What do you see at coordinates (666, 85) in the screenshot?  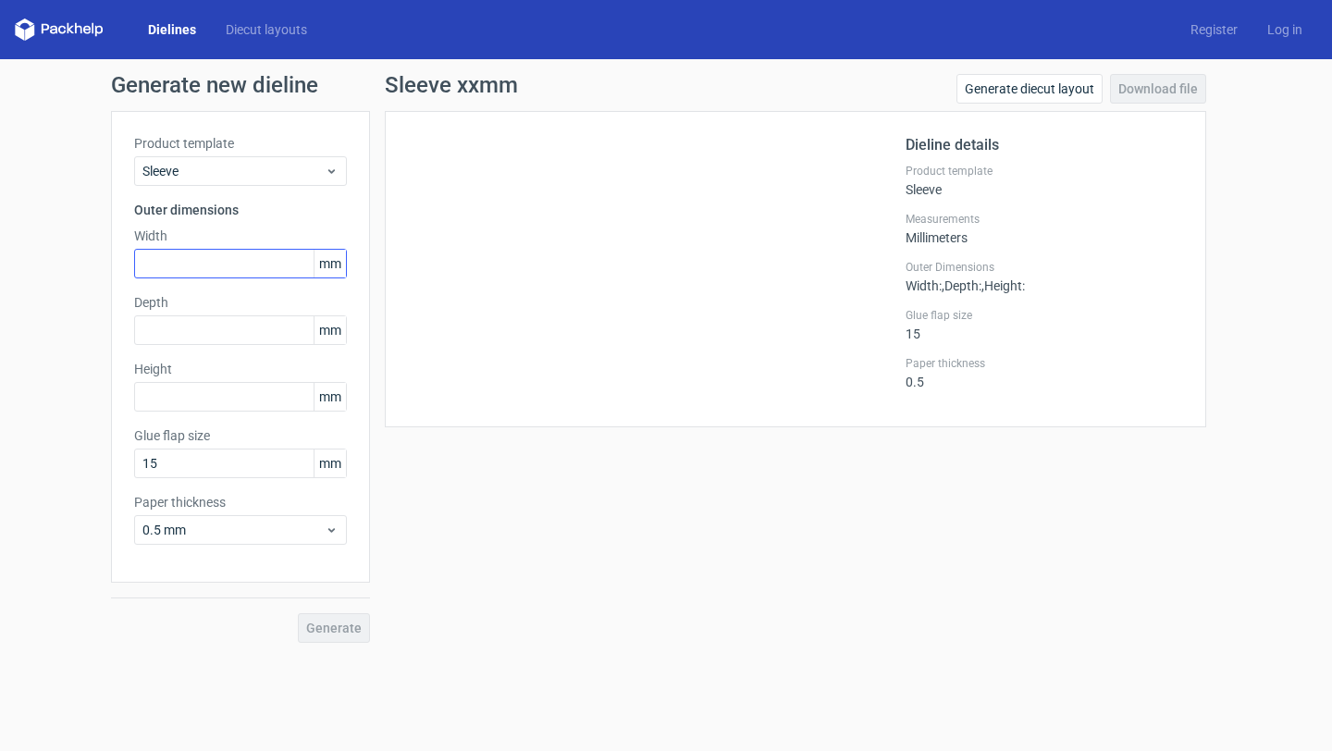 I see `h1: Generate new dieline` at bounding box center [666, 85].